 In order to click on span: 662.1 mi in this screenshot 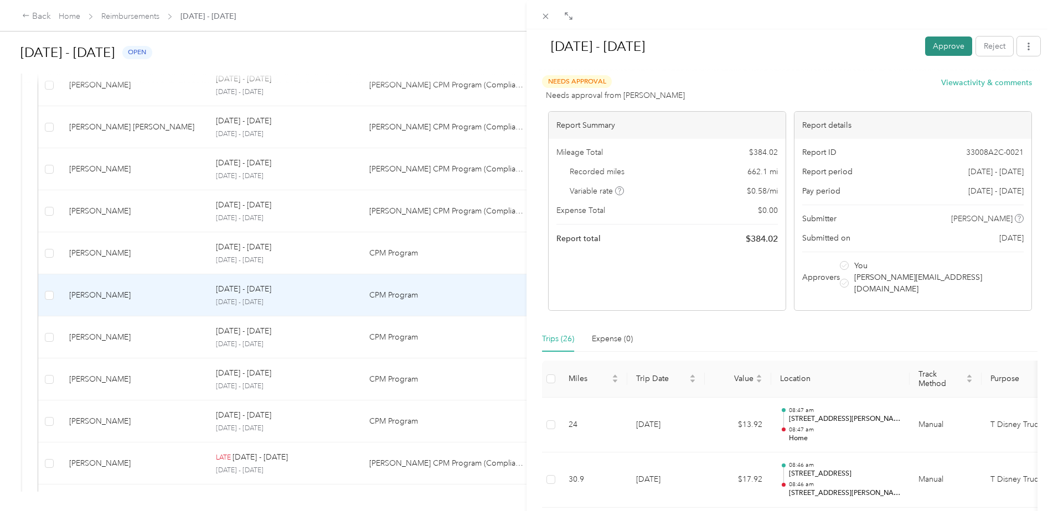, I will do `click(762, 172)`.